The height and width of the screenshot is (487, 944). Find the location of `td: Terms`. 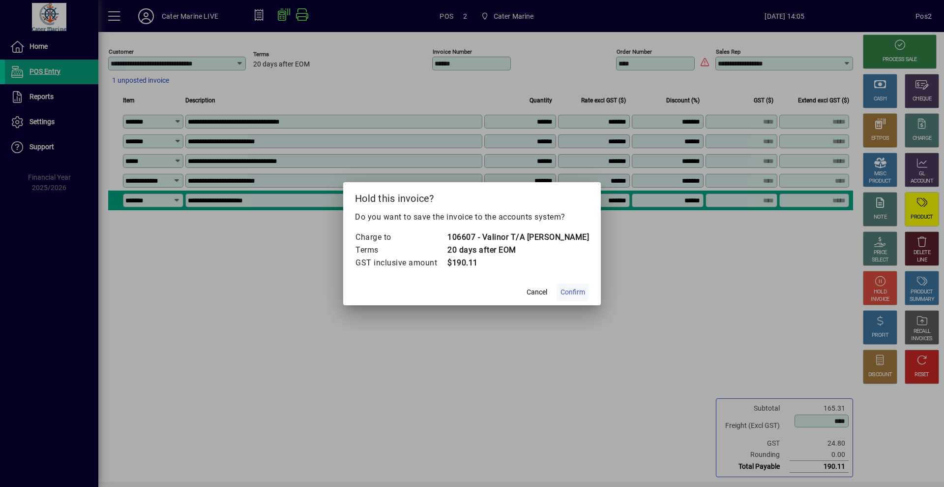

td: Terms is located at coordinates (401, 250).